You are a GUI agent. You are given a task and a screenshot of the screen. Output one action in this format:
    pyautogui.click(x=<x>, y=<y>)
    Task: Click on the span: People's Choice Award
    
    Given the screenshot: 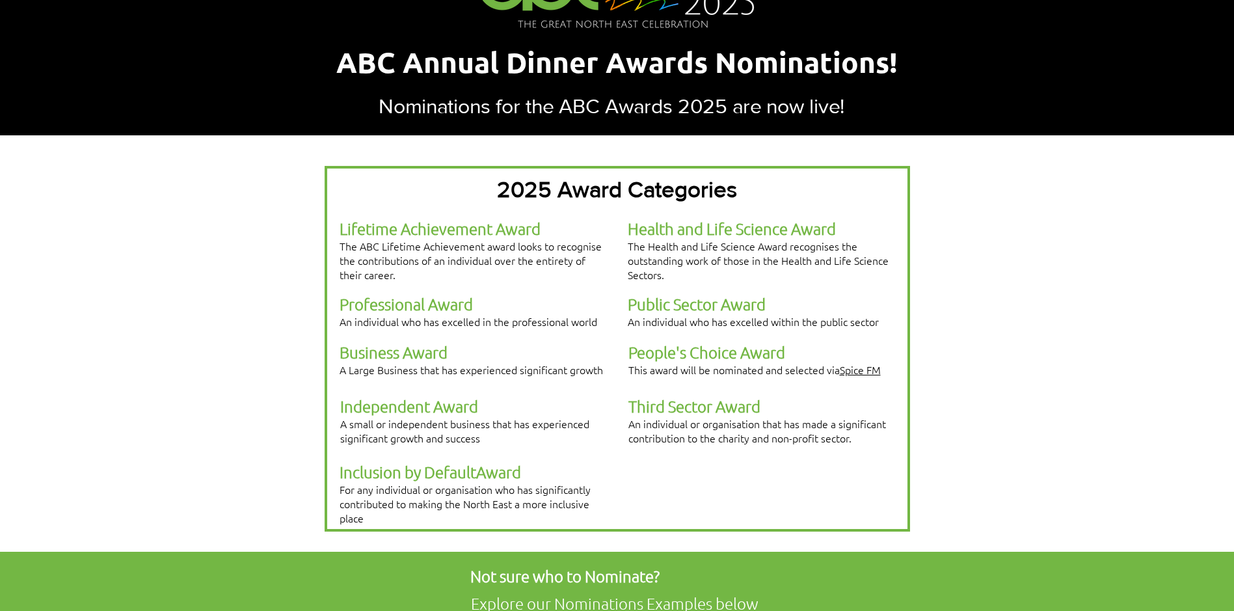 What is the action you would take?
    pyautogui.click(x=706, y=352)
    